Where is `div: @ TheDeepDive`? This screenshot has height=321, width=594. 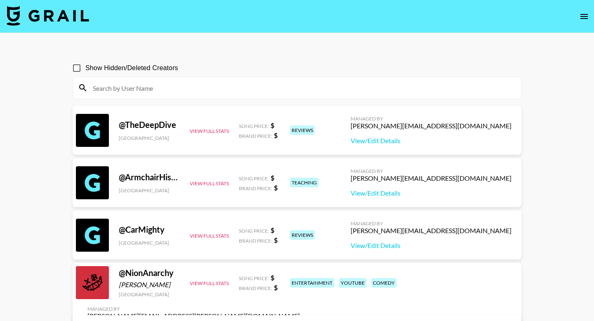
div: @ TheDeepDive is located at coordinates (149, 125).